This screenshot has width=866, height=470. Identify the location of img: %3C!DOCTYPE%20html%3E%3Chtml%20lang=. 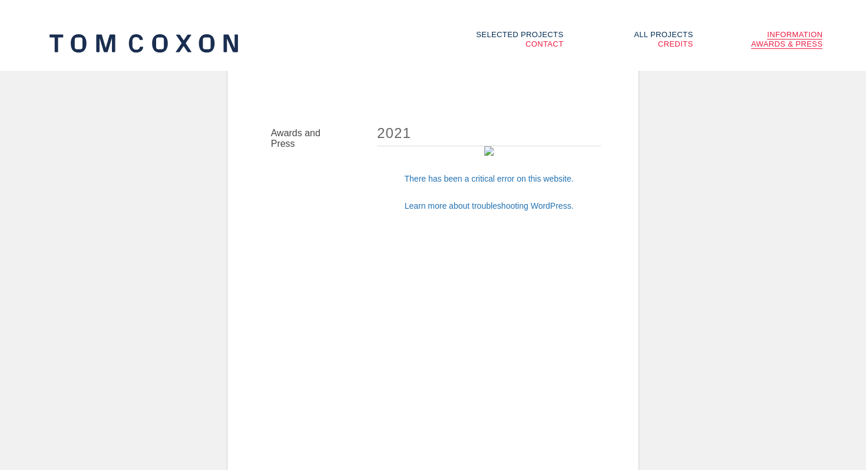
(489, 151).